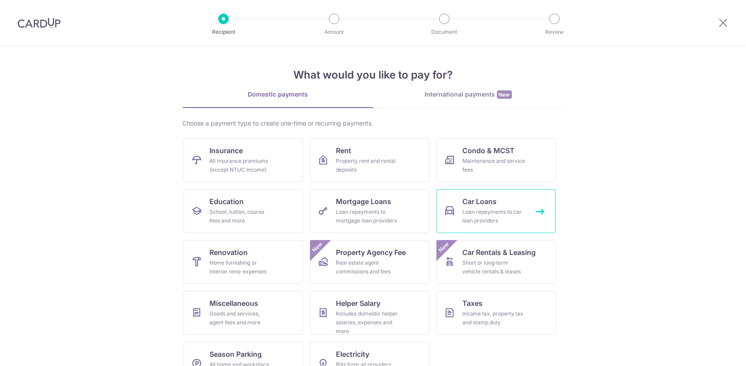 This screenshot has width=746, height=366. Describe the element at coordinates (495, 318) in the screenshot. I see `div: Income tax, property tax and stamp duty` at that location.